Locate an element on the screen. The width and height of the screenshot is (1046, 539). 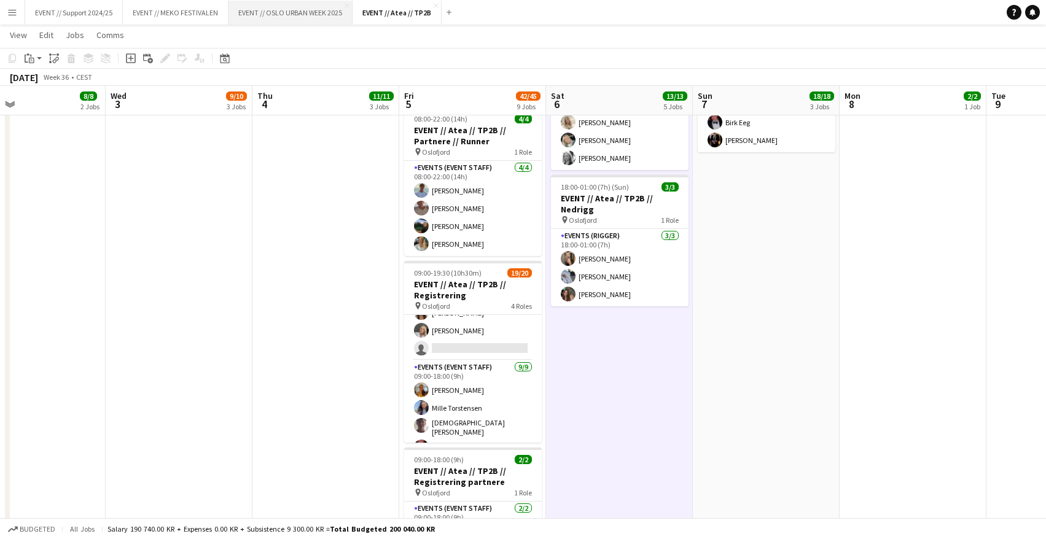
div: 2 Jobs is located at coordinates (90, 106).